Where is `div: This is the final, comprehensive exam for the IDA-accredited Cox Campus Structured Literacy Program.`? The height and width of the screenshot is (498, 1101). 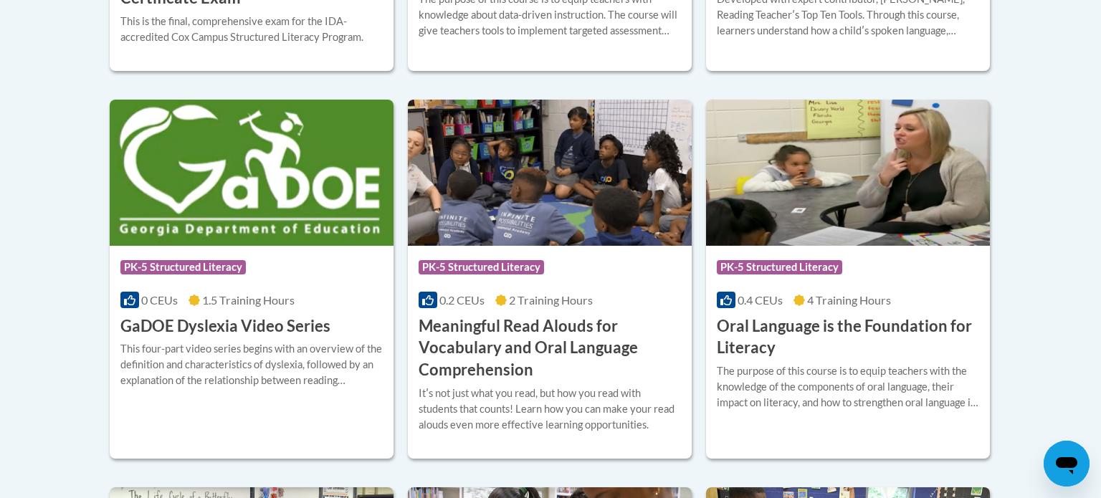
div: This is the final, comprehensive exam for the IDA-accredited Cox Campus Structured Literacy Program. is located at coordinates (252, 29).